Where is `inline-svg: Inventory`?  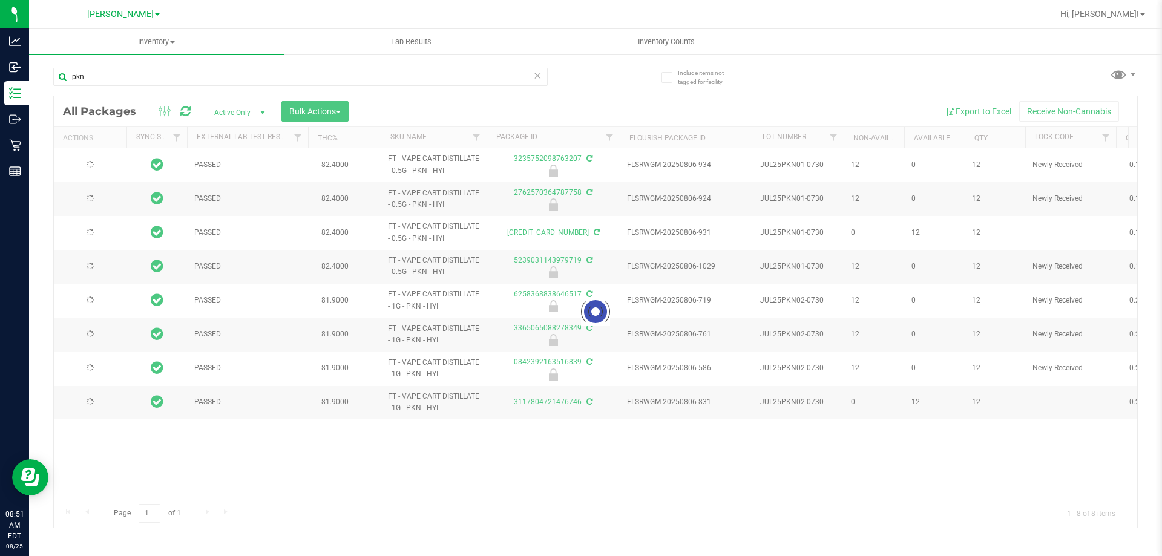
inline-svg: Inventory is located at coordinates (15, 93).